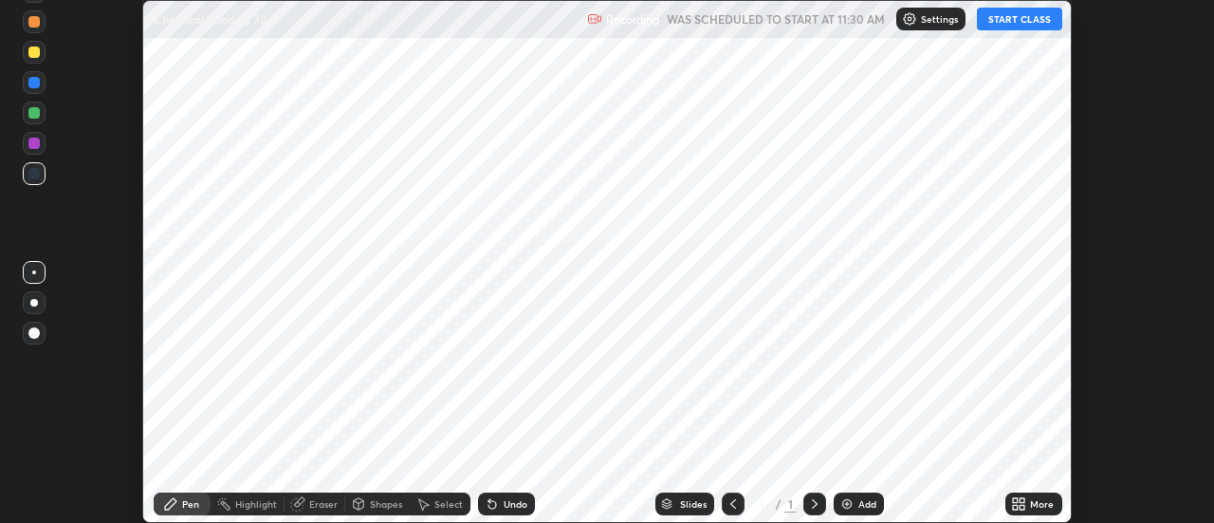  I want to click on img: recording.375f2c34.svg, so click(595, 19).